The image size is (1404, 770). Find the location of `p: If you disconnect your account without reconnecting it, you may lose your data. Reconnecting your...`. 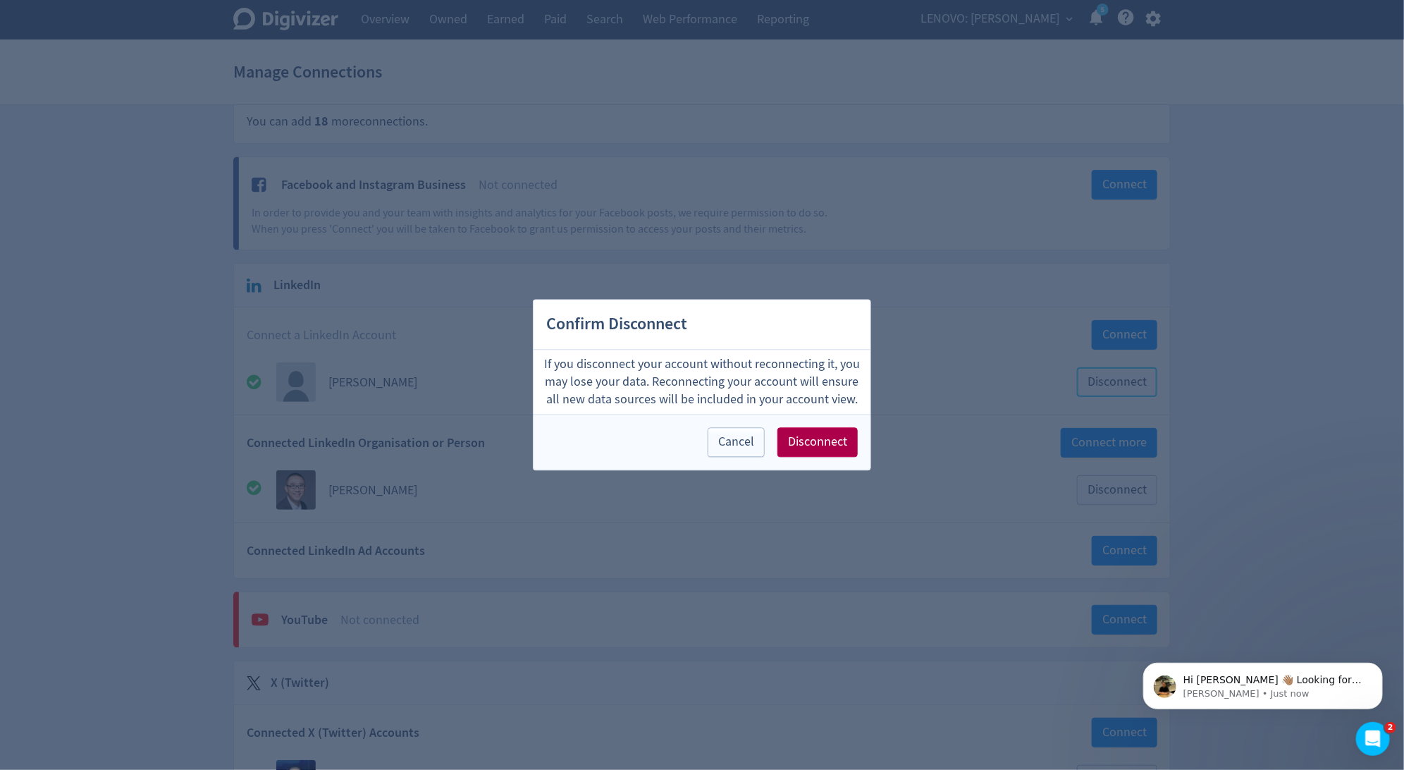

p: If you disconnect your account without reconnecting it, you may lose your data. Reconnecting your... is located at coordinates (702, 382).